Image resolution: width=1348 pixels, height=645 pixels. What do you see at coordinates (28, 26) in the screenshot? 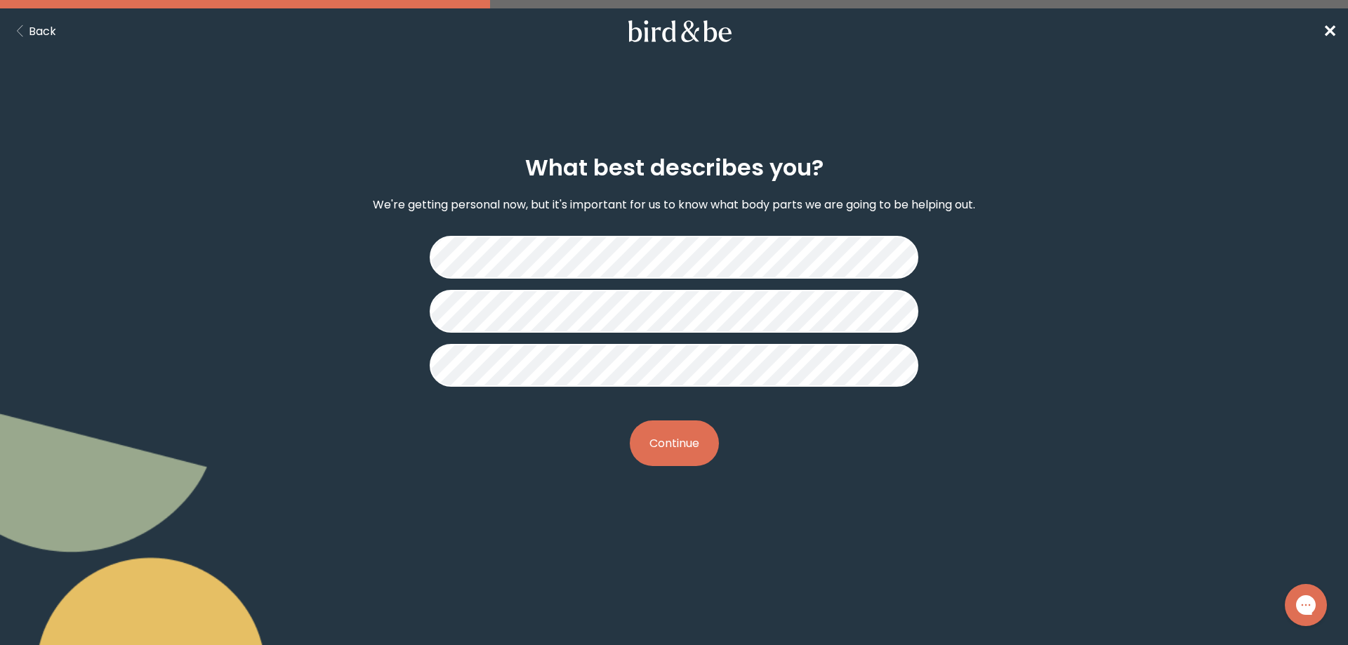
I see `button: Gorgias live chat` at bounding box center [28, 26].